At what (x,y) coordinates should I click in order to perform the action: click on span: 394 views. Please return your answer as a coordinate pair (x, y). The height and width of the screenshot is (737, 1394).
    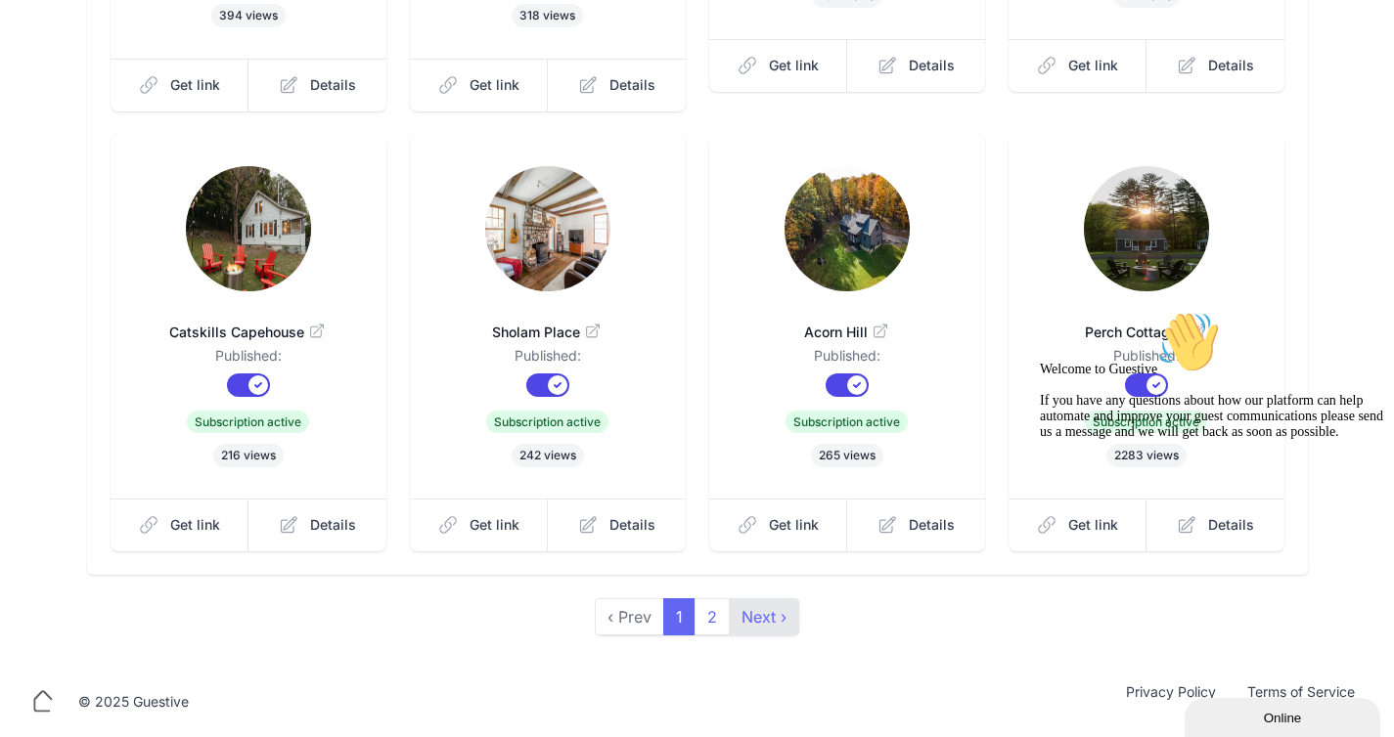
    Looking at the image, I should click on (248, 16).